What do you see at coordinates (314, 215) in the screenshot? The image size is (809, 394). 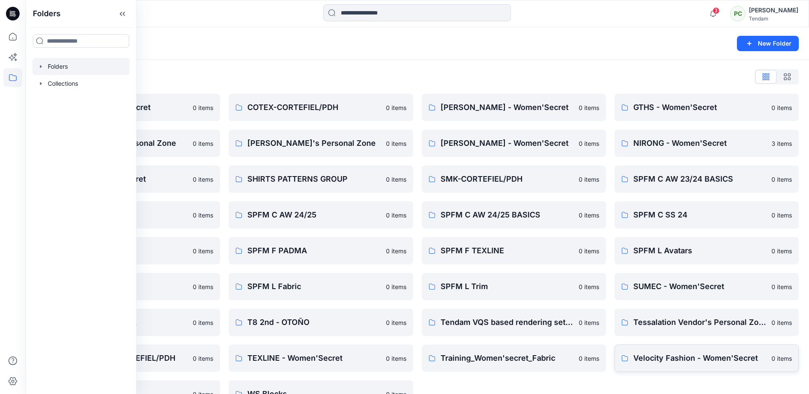 I see `p: SPFM C AW 24/25` at bounding box center [314, 215].